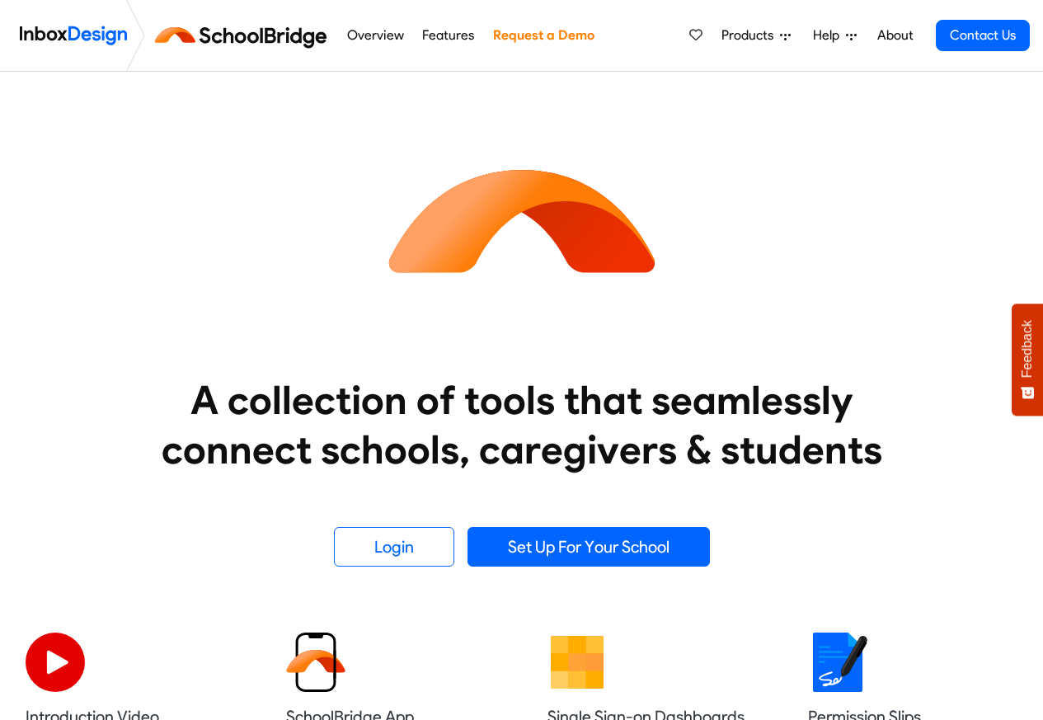 This screenshot has width=1043, height=720. I want to click on a: Set Up For Your School, so click(589, 547).